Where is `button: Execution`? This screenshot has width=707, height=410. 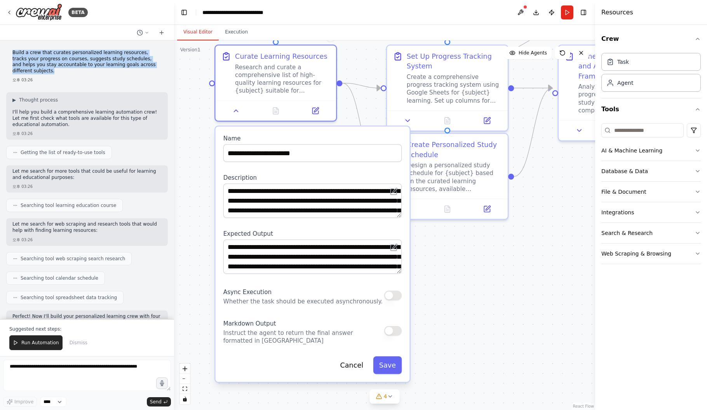 button: Execution is located at coordinates (236, 32).